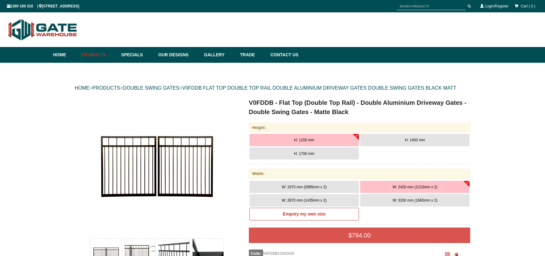 The height and width of the screenshot is (256, 545). I want to click on h1: V0FDDB - Flat Top (Double Top Rail) - Double Aluminium Driveway Gates - Double Swing Gates - Matt..., so click(360, 107).